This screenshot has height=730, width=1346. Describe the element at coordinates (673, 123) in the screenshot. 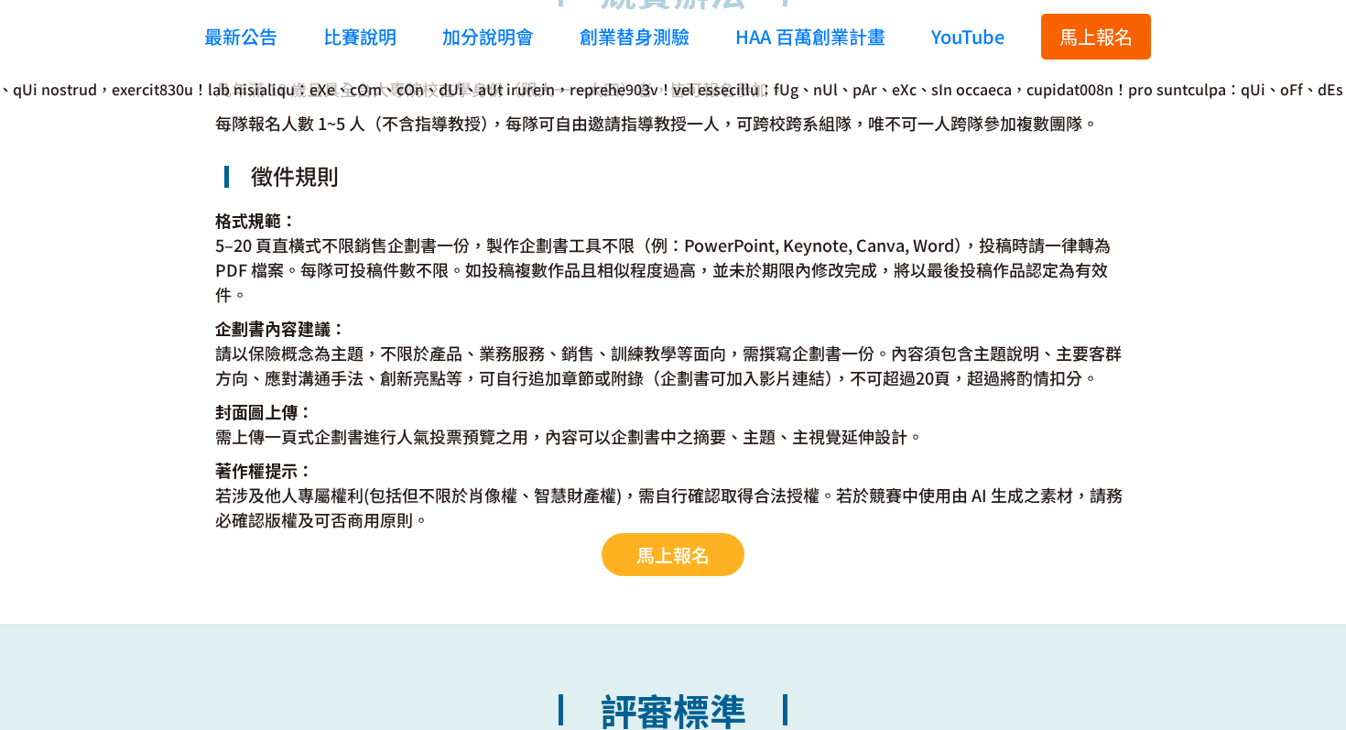

I see `p: 每隊報名人數 1~5 人（不含指導教授），每隊可自由邀請指導教授一人，可跨校跨系組隊，唯不可一人跨隊參加複數團隊。` at that location.